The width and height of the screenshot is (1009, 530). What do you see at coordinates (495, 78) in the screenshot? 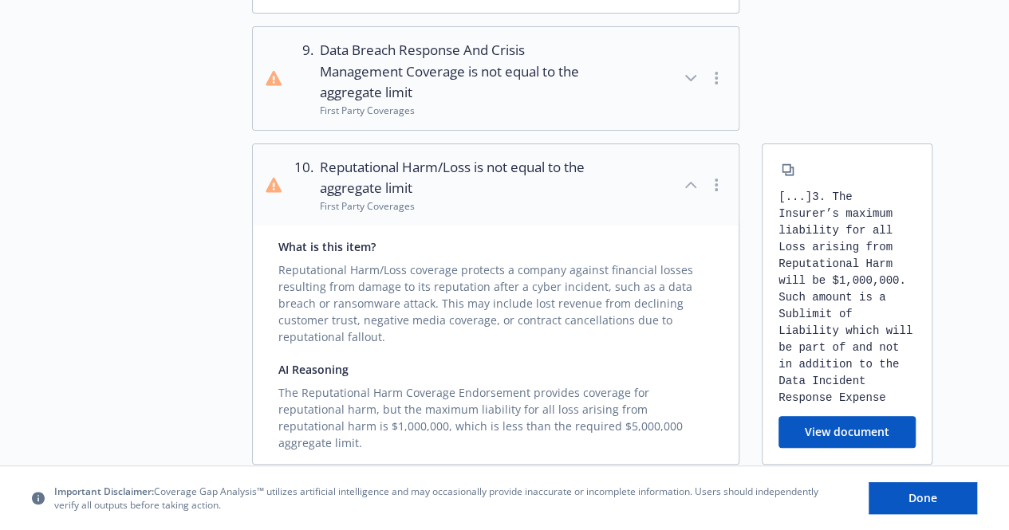
I see `button: 9.Data Breach Response And Crisis Management Coverage is not equal to the aggregate limitFirst Pa...` at bounding box center [495, 78].